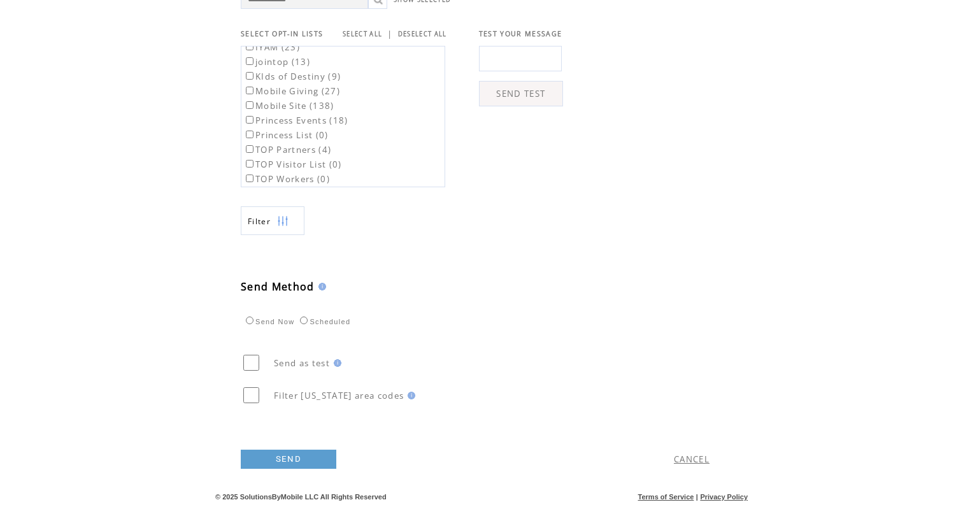 This screenshot has width=963, height=507. I want to click on a: SELECT ALL, so click(362, 34).